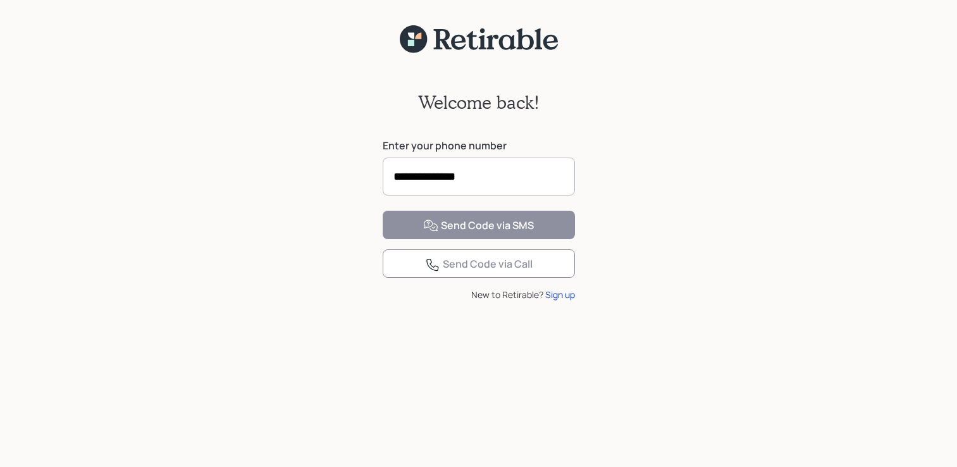  I want to click on div: Send Code via SMS, so click(478, 226).